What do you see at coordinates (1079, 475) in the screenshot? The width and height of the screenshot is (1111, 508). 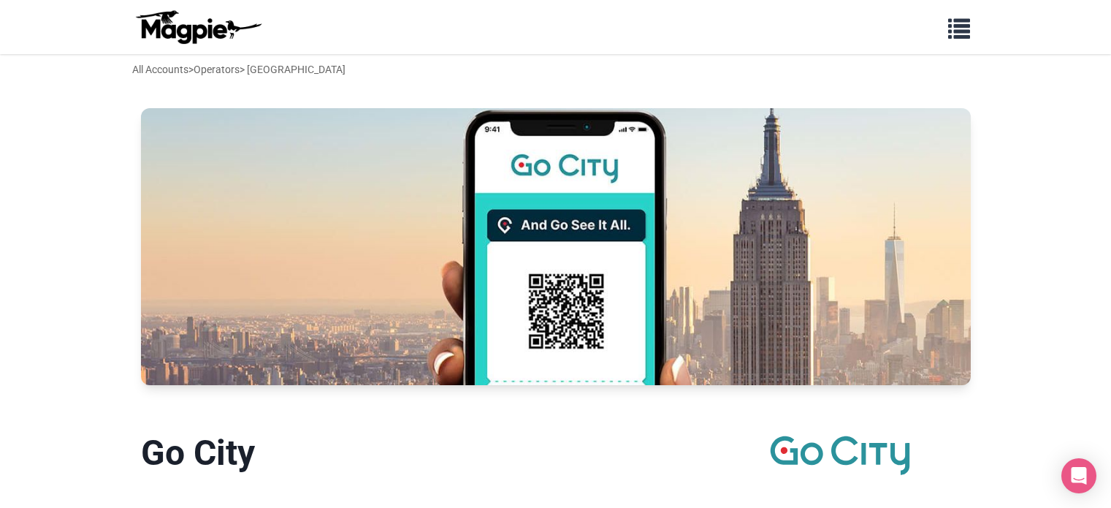 I see `div: Open Intercom Messenger` at bounding box center [1079, 475].